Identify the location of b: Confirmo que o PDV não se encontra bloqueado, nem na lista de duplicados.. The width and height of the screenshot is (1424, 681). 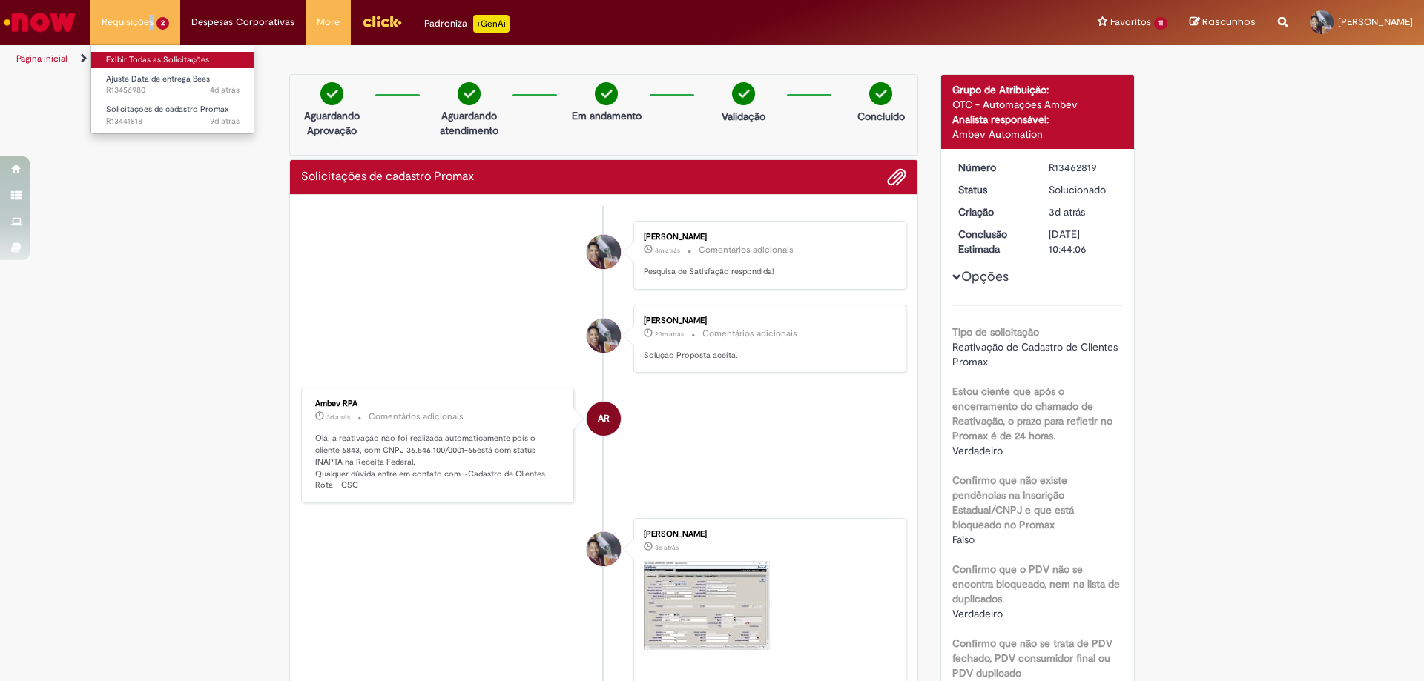
(1036, 584).